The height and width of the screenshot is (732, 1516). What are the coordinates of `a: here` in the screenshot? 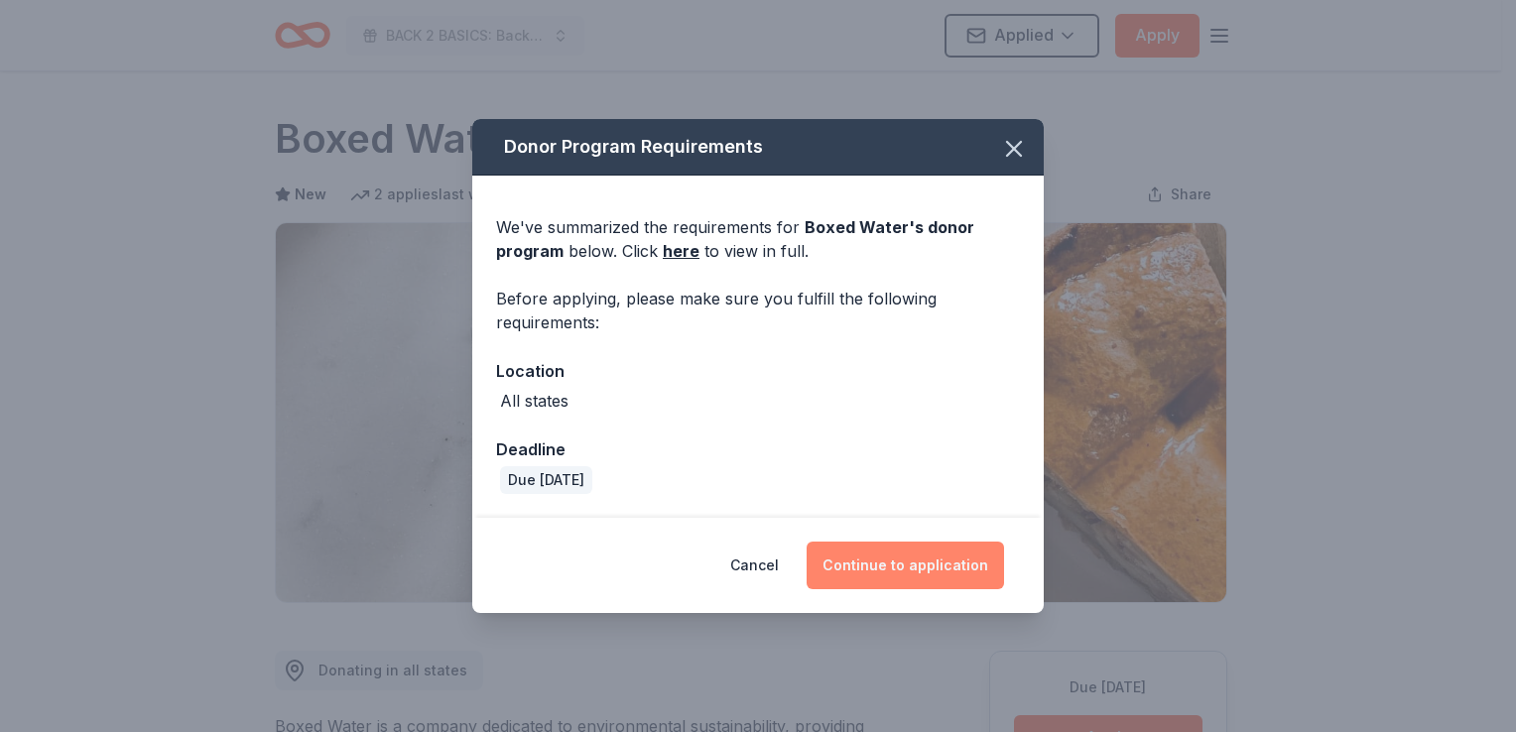 It's located at (681, 251).